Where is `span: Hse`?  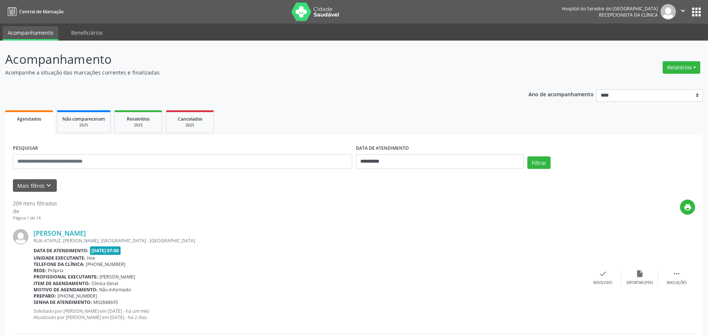 span: Hse is located at coordinates (91, 258).